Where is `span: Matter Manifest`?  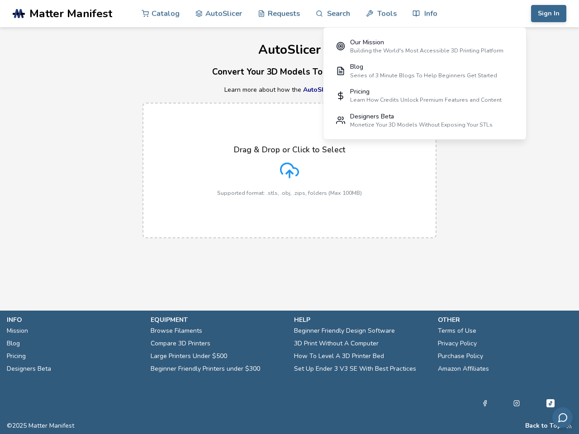
span: Matter Manifest is located at coordinates (71, 14).